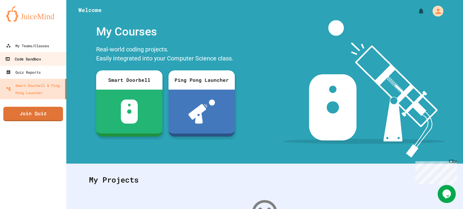 The image size is (463, 209). I want to click on div: My Projects, so click(265, 180).